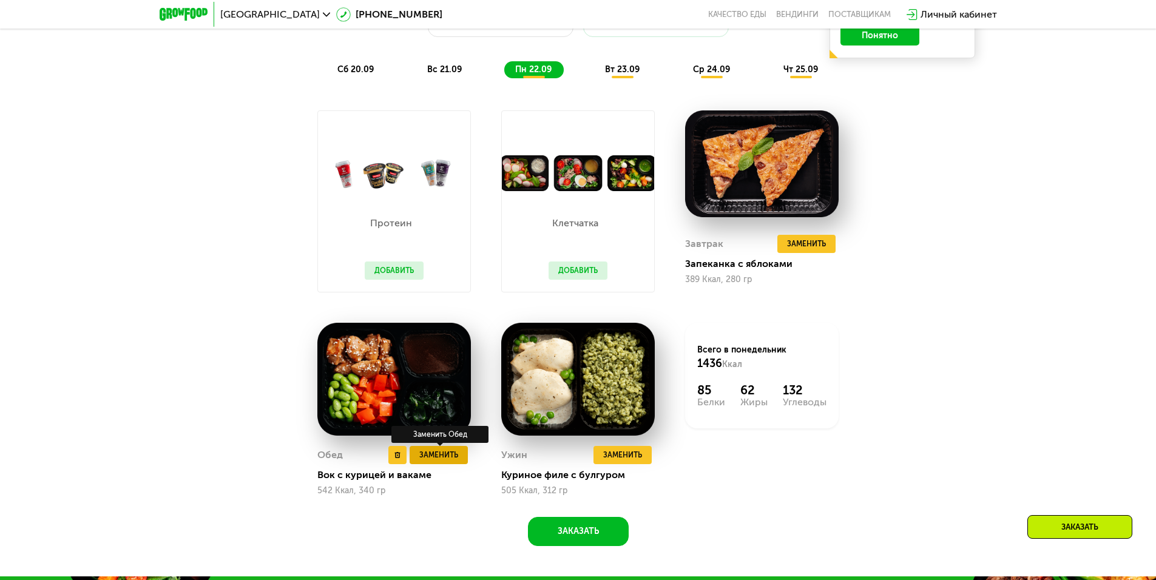 This screenshot has width=1156, height=580. I want to click on div: Углеводы, so click(805, 402).